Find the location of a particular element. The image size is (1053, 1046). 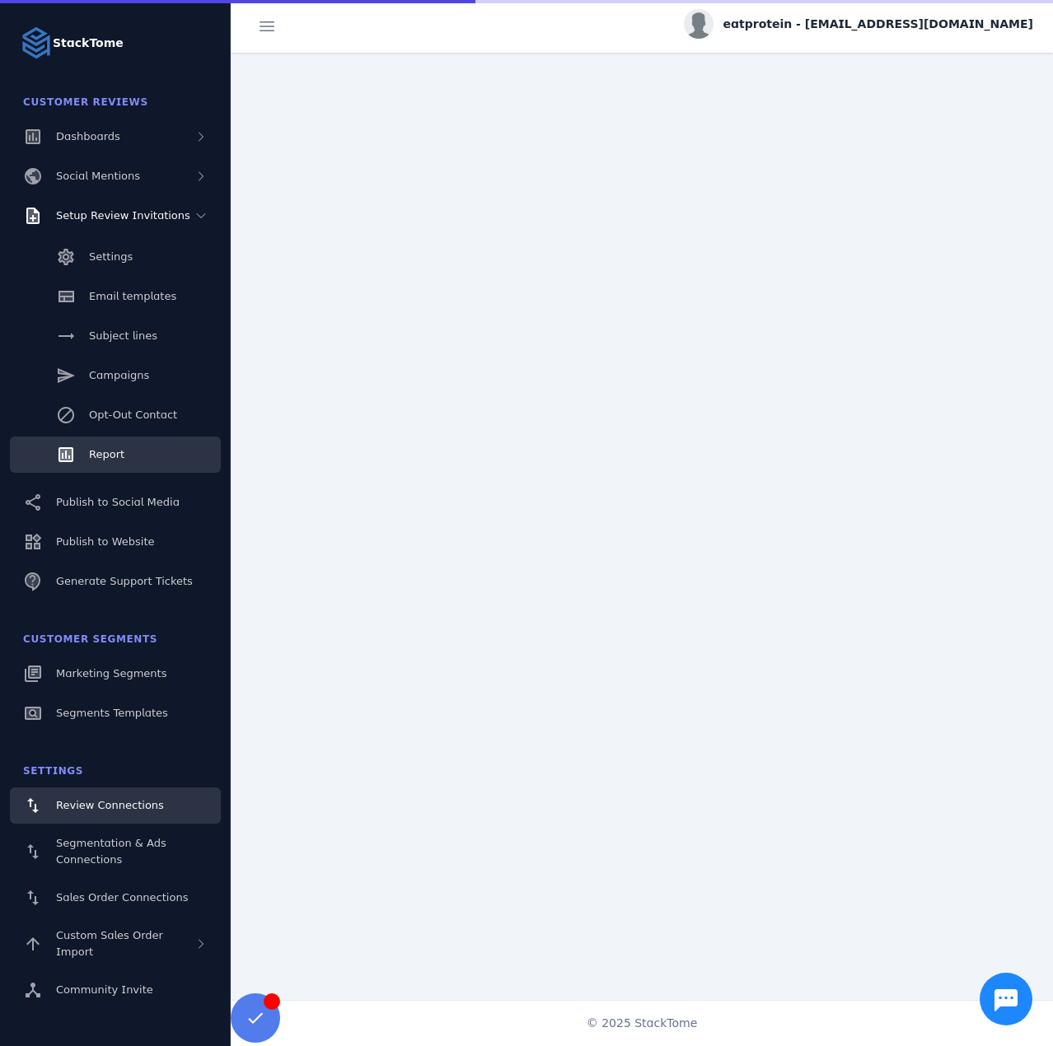

span: Customer Reviews is located at coordinates (86, 102).